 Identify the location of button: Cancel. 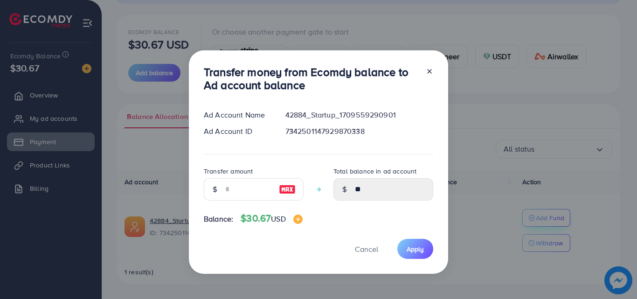
(367, 249).